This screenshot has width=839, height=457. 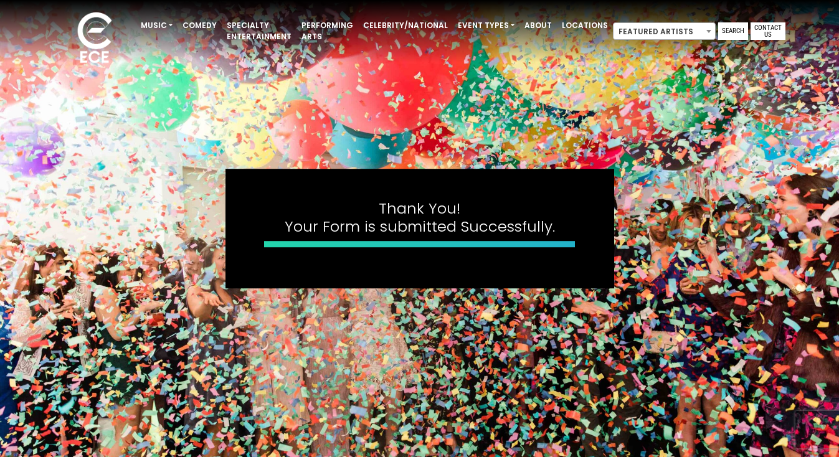 What do you see at coordinates (327, 31) in the screenshot?
I see `a: Performing Arts` at bounding box center [327, 31].